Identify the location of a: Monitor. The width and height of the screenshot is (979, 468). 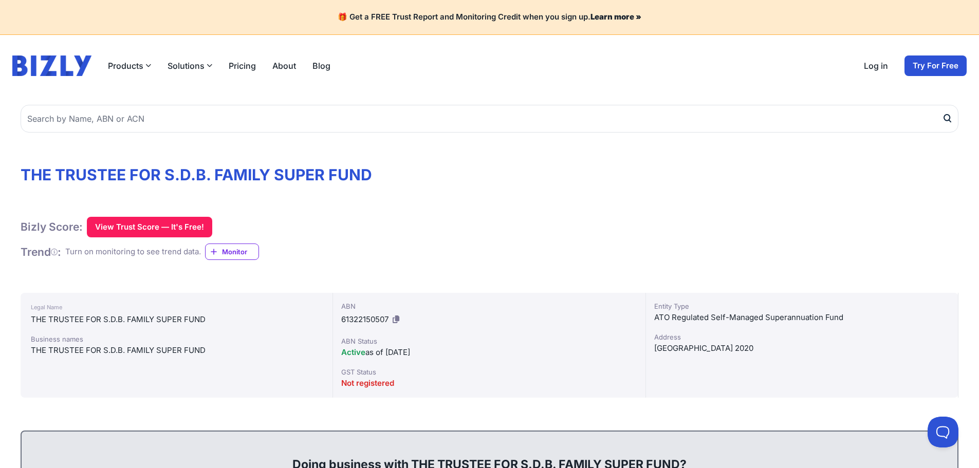
(232, 252).